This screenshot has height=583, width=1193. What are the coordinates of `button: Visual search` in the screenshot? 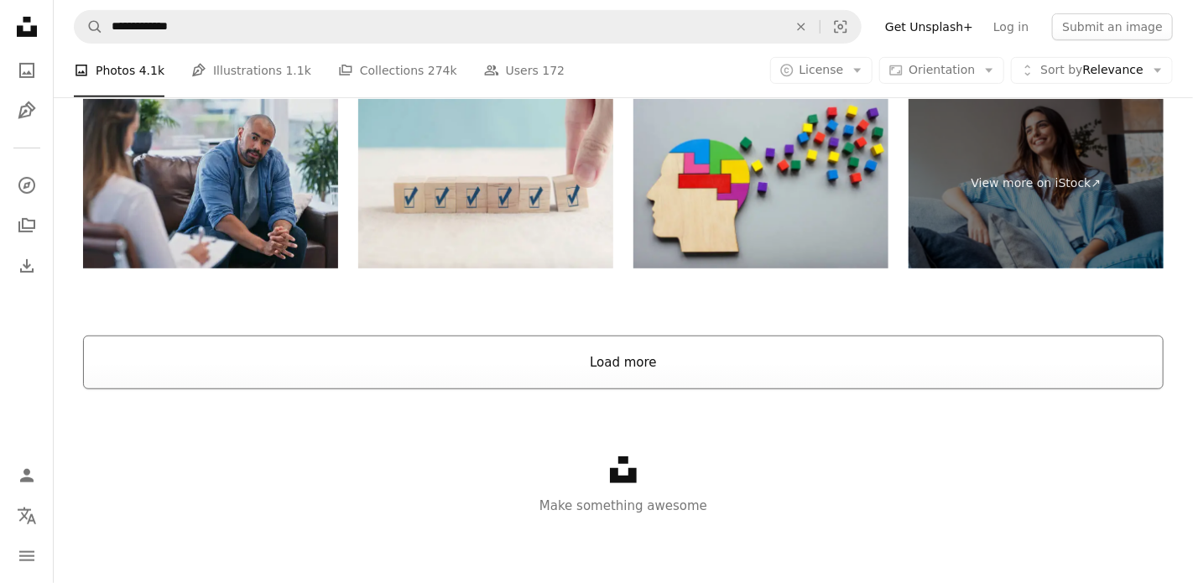 It's located at (841, 27).